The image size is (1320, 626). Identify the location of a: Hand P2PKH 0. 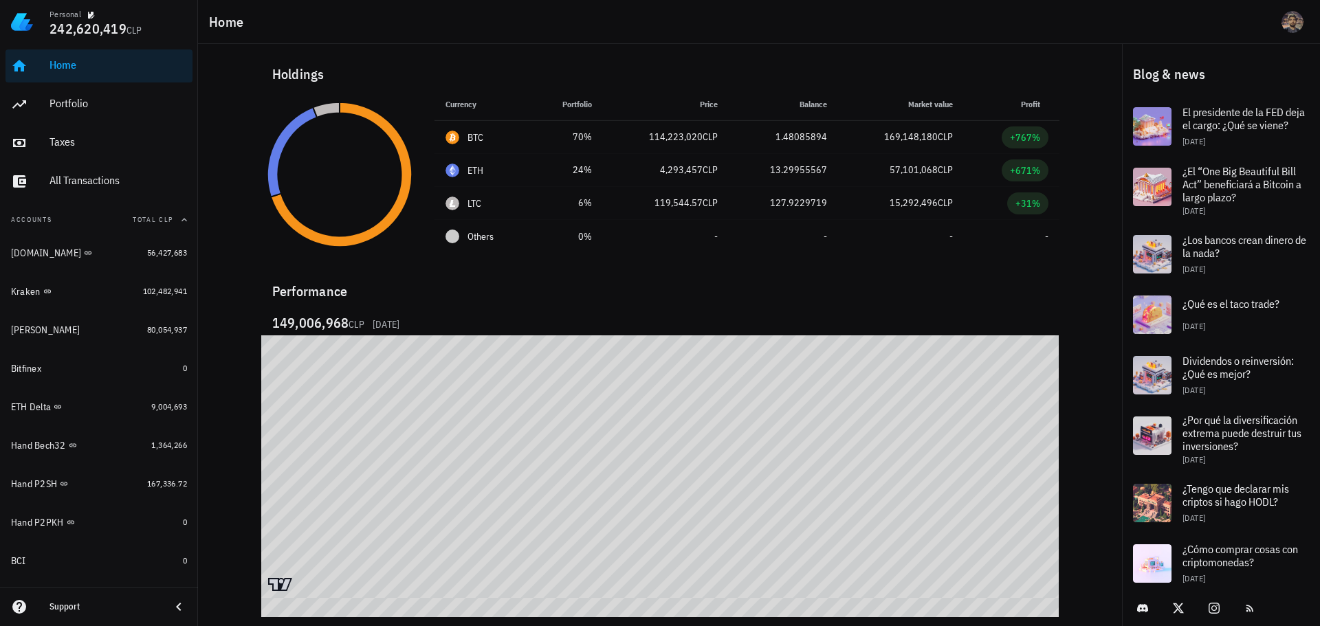
(99, 523).